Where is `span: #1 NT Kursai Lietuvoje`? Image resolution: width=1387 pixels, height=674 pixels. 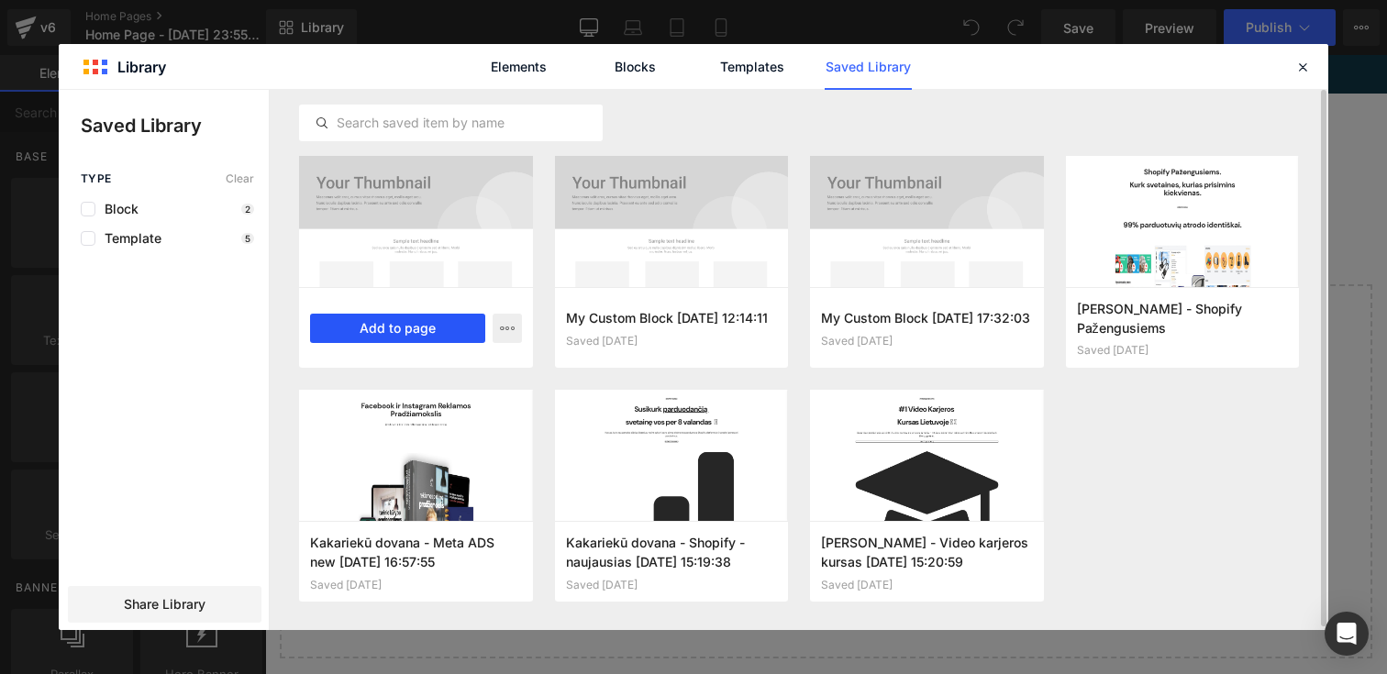 span: #1 NT Kursai Lietuvoje is located at coordinates (561, 18).